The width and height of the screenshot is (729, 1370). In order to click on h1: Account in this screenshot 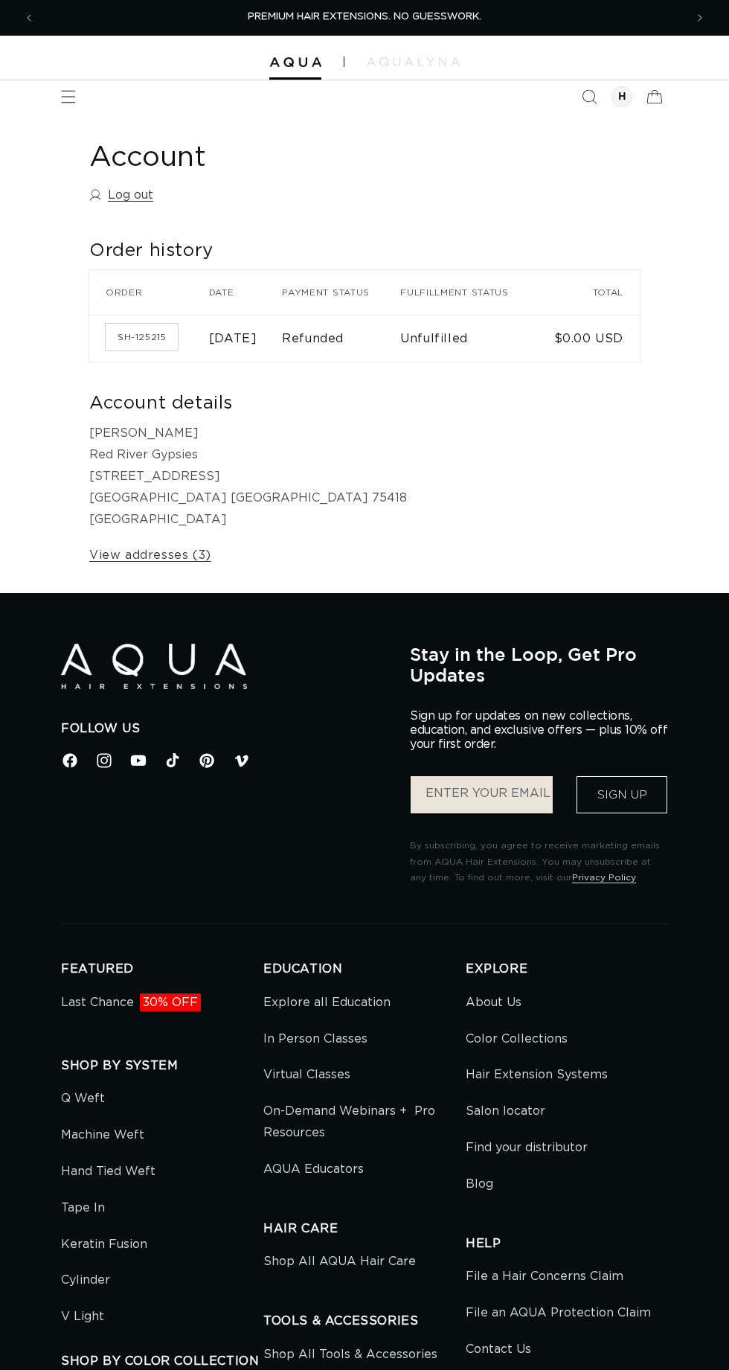, I will do `click(365, 158)`.